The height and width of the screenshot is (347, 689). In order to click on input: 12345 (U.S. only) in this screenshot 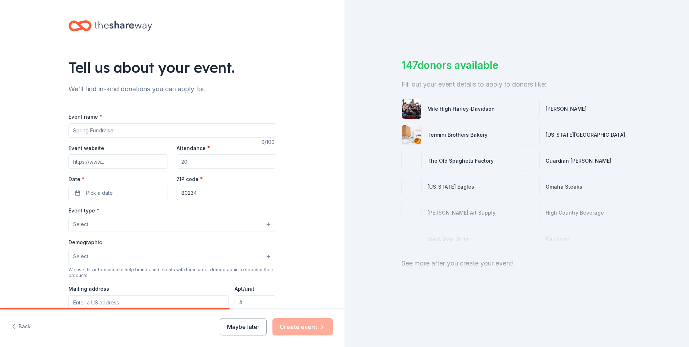, I will do `click(226, 193)`.